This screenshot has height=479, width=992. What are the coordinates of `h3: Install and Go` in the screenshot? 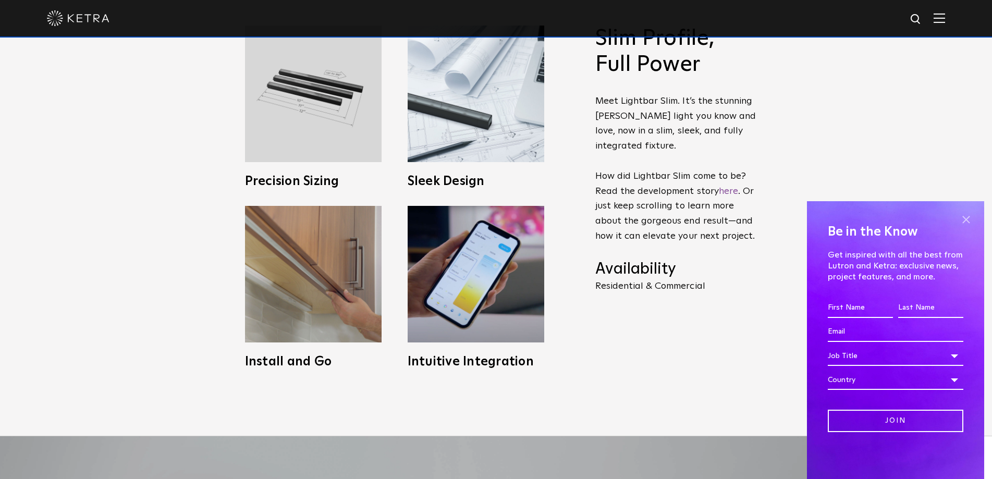 It's located at (313, 362).